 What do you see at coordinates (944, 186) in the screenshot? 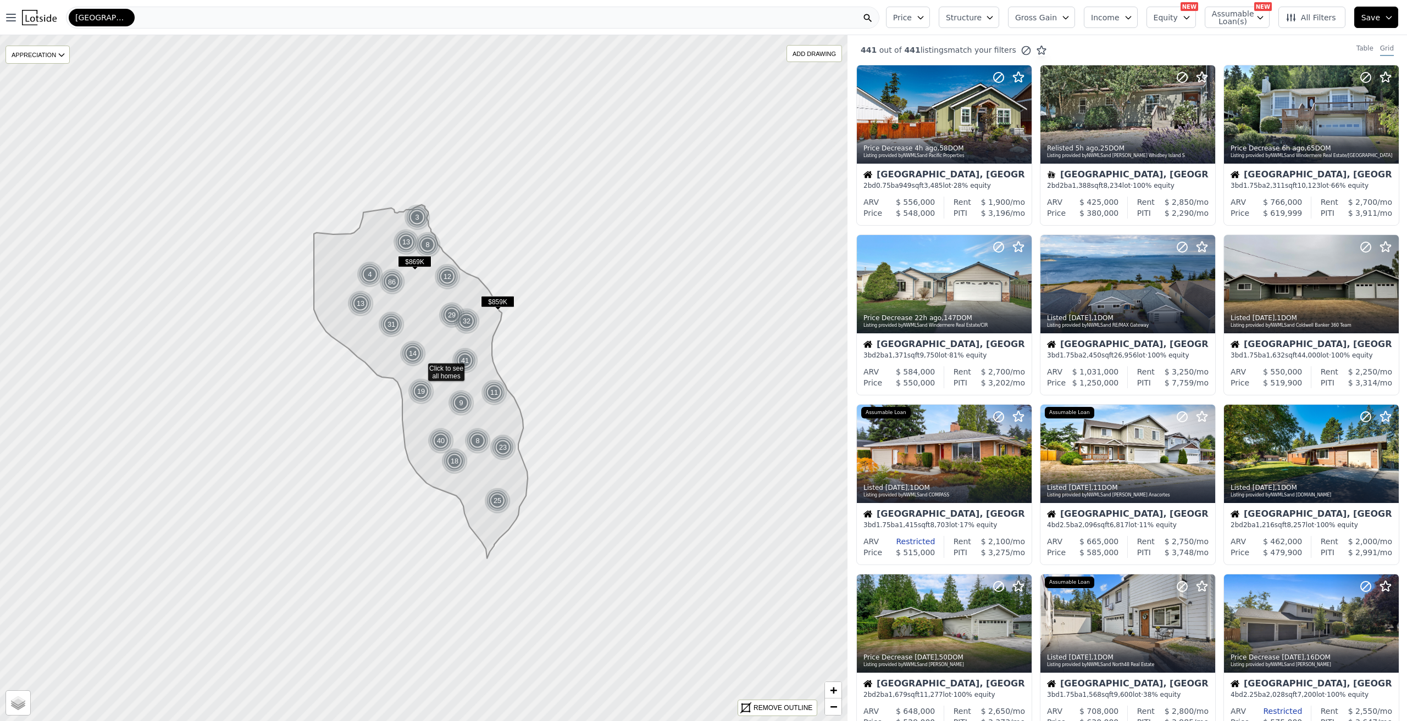
I see `div: 2 bd 0.75 ba sqft lot · 28% equity` at bounding box center [944, 186].